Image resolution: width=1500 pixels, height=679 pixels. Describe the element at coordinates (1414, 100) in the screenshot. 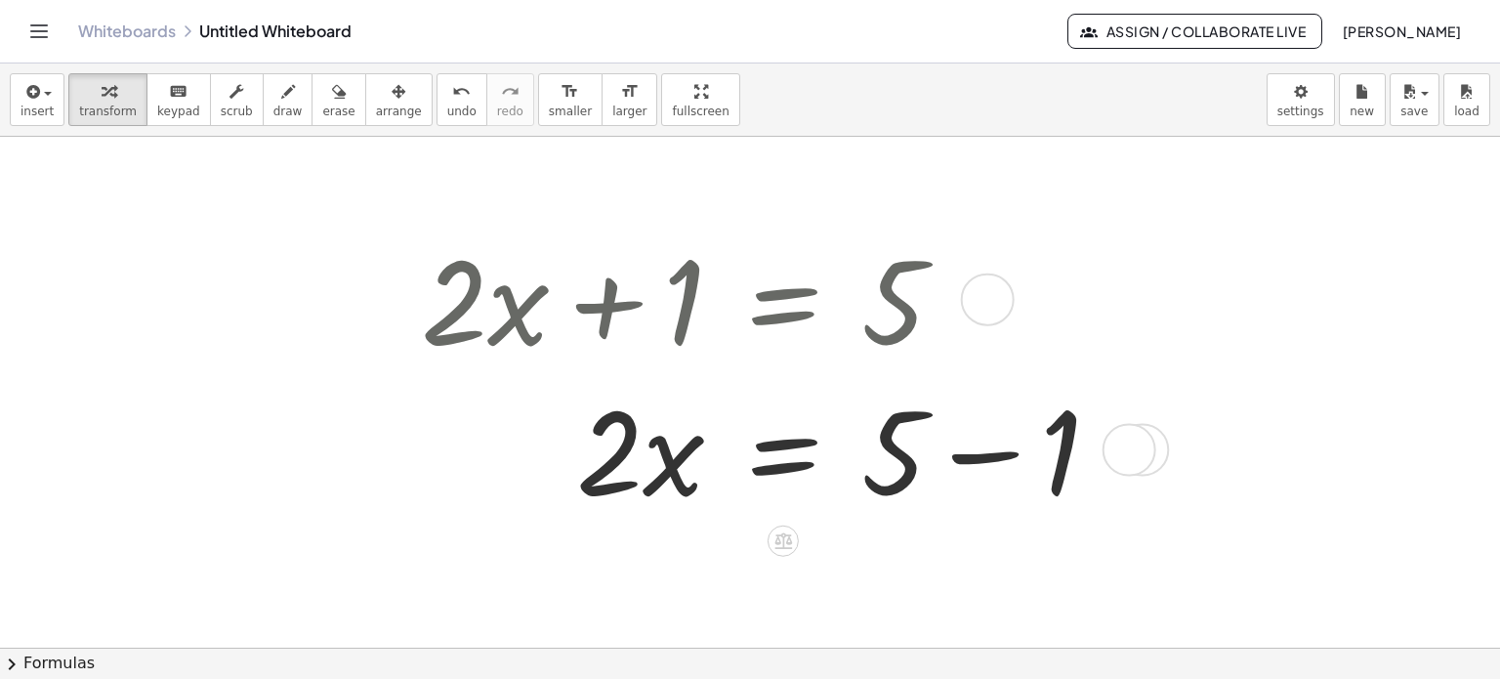

I see `button: save` at that location.